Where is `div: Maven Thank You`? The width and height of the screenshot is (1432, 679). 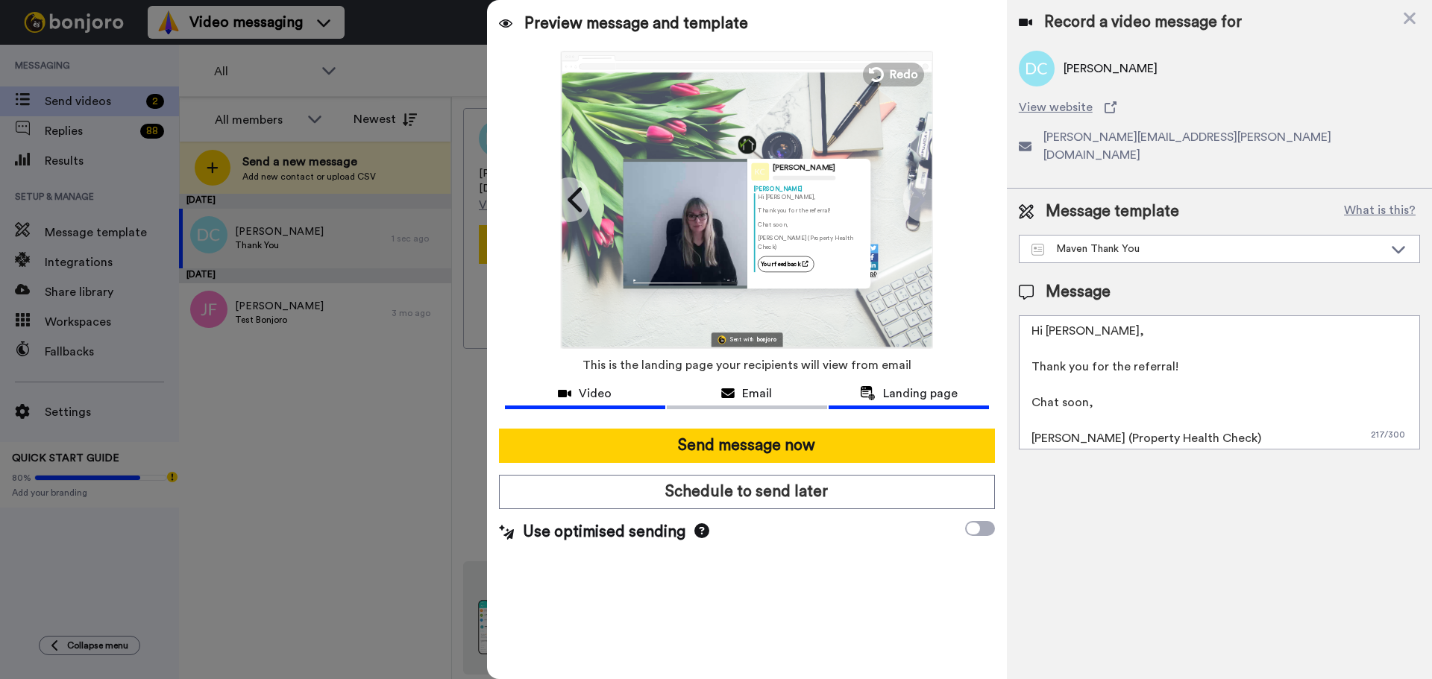 div: Maven Thank You is located at coordinates (1207, 249).